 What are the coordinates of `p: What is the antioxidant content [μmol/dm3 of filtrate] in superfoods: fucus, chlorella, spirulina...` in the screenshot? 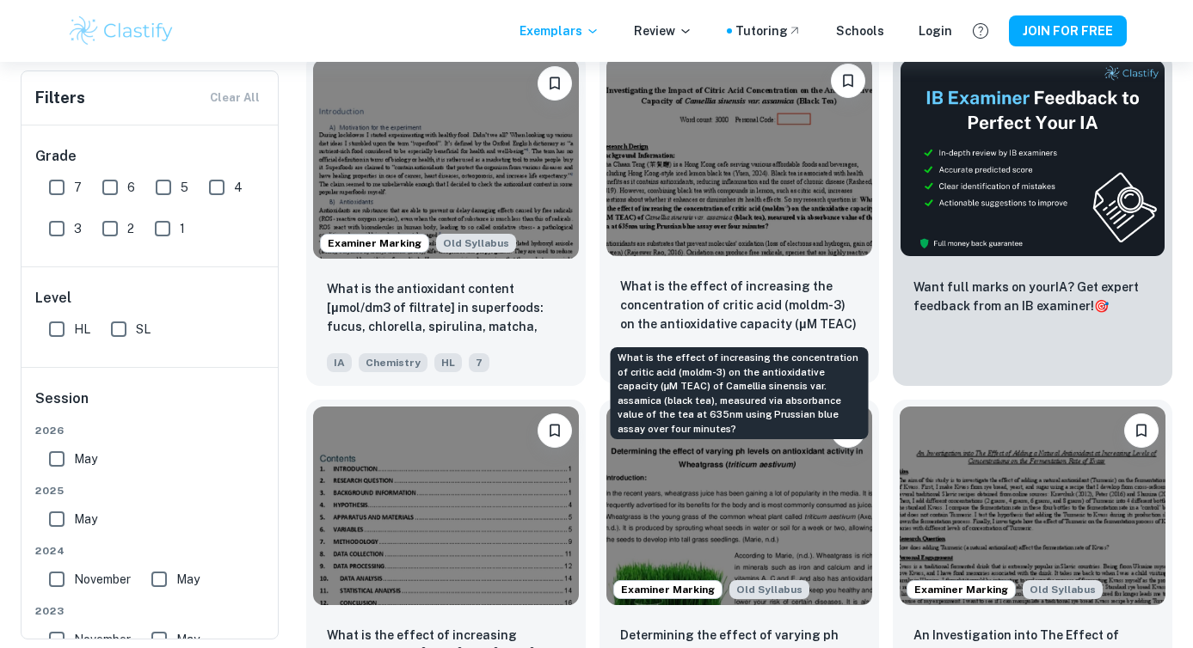 It's located at (445, 309).